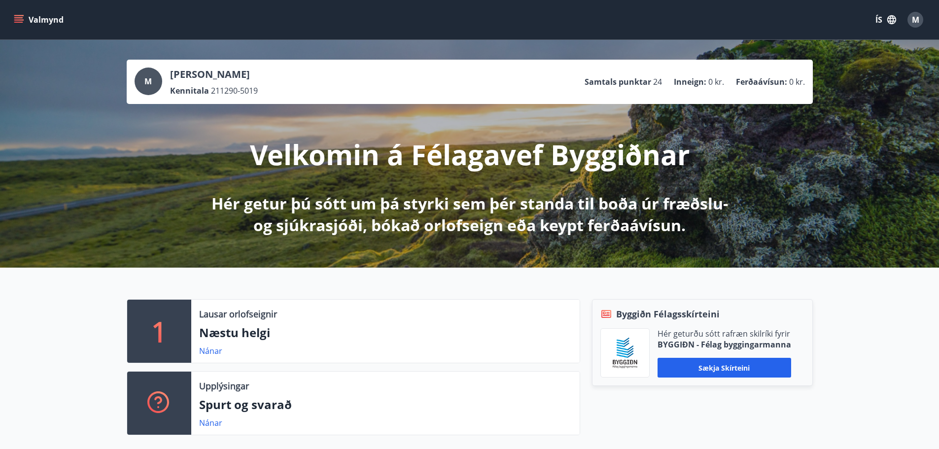 Image resolution: width=939 pixels, height=449 pixels. Describe the element at coordinates (470, 154) in the screenshot. I see `p: Velkomin á Félagavef Byggiðnar` at that location.